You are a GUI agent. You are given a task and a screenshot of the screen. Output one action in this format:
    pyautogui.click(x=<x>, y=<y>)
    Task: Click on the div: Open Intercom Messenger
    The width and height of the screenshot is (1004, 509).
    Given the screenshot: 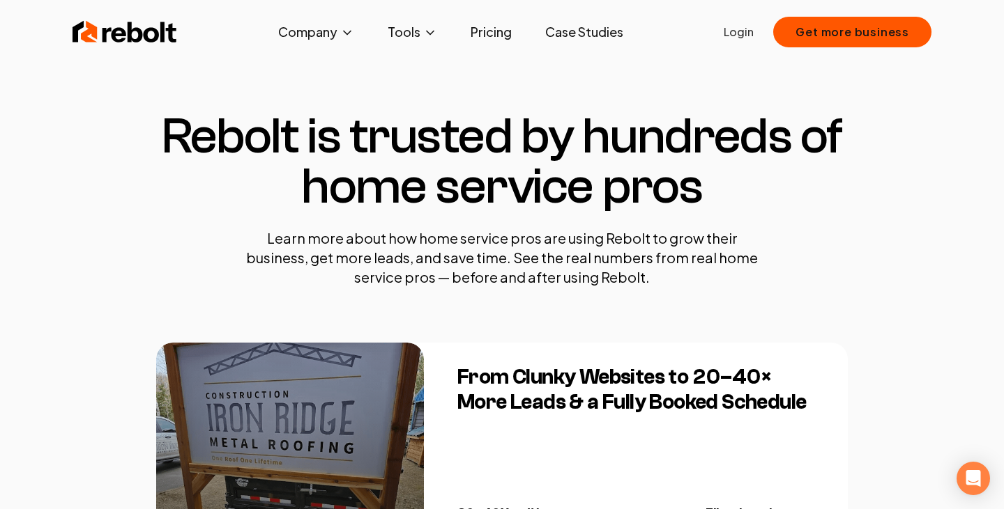 What is the action you would take?
    pyautogui.click(x=973, y=479)
    